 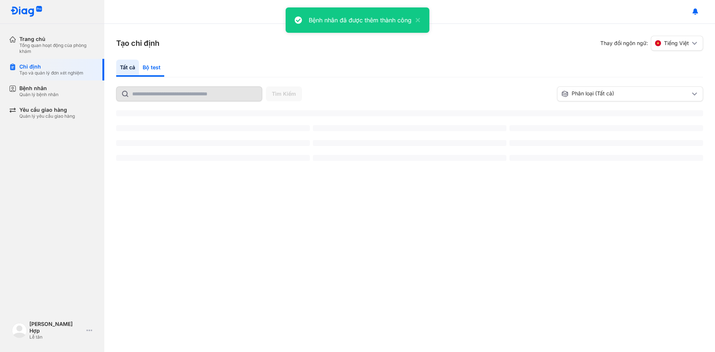 I want to click on div: Trang chủ, so click(x=57, y=39).